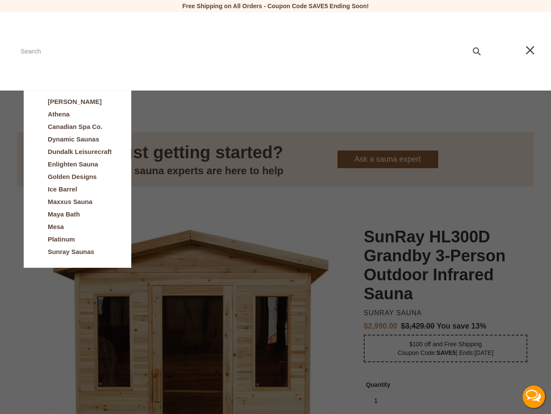  I want to click on span: Maxxus Sauna, so click(70, 202).